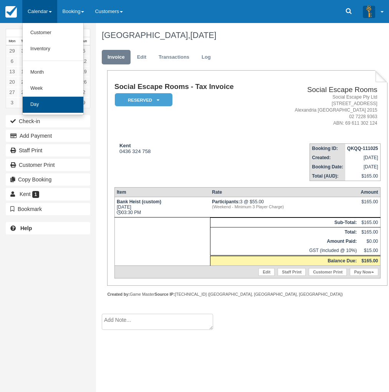 This screenshot has height=392, width=389. What do you see at coordinates (36, 195) in the screenshot?
I see `span: 1` at bounding box center [36, 195].